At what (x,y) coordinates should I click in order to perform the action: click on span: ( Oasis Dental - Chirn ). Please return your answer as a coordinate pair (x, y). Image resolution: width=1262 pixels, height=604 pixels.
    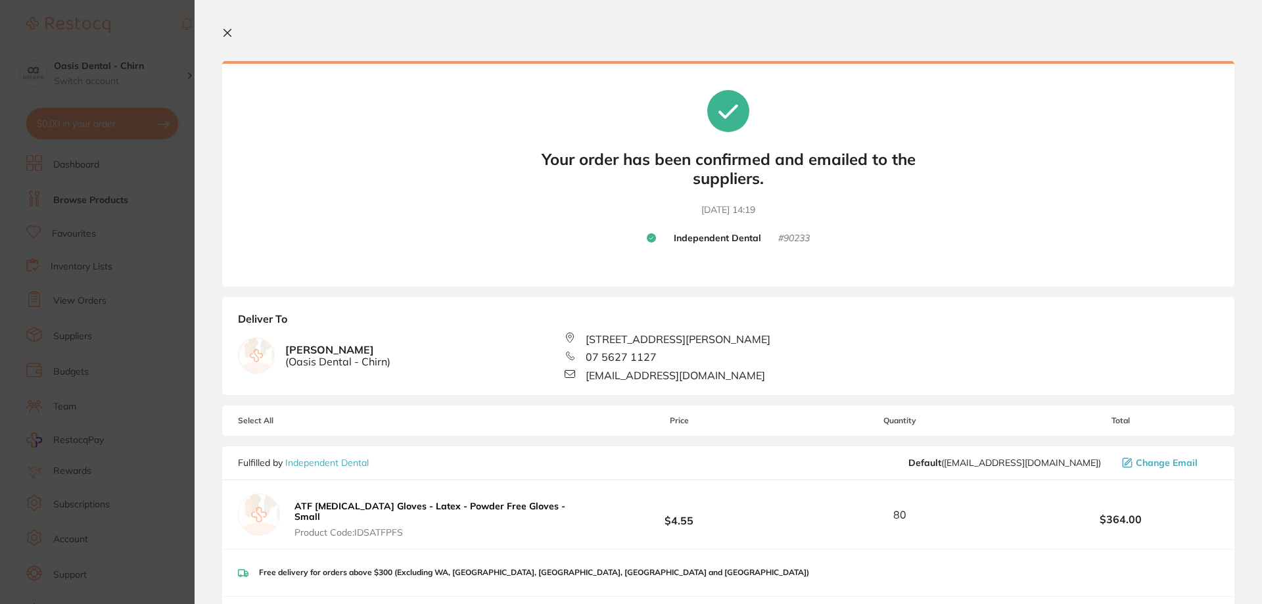
    Looking at the image, I should click on (338, 362).